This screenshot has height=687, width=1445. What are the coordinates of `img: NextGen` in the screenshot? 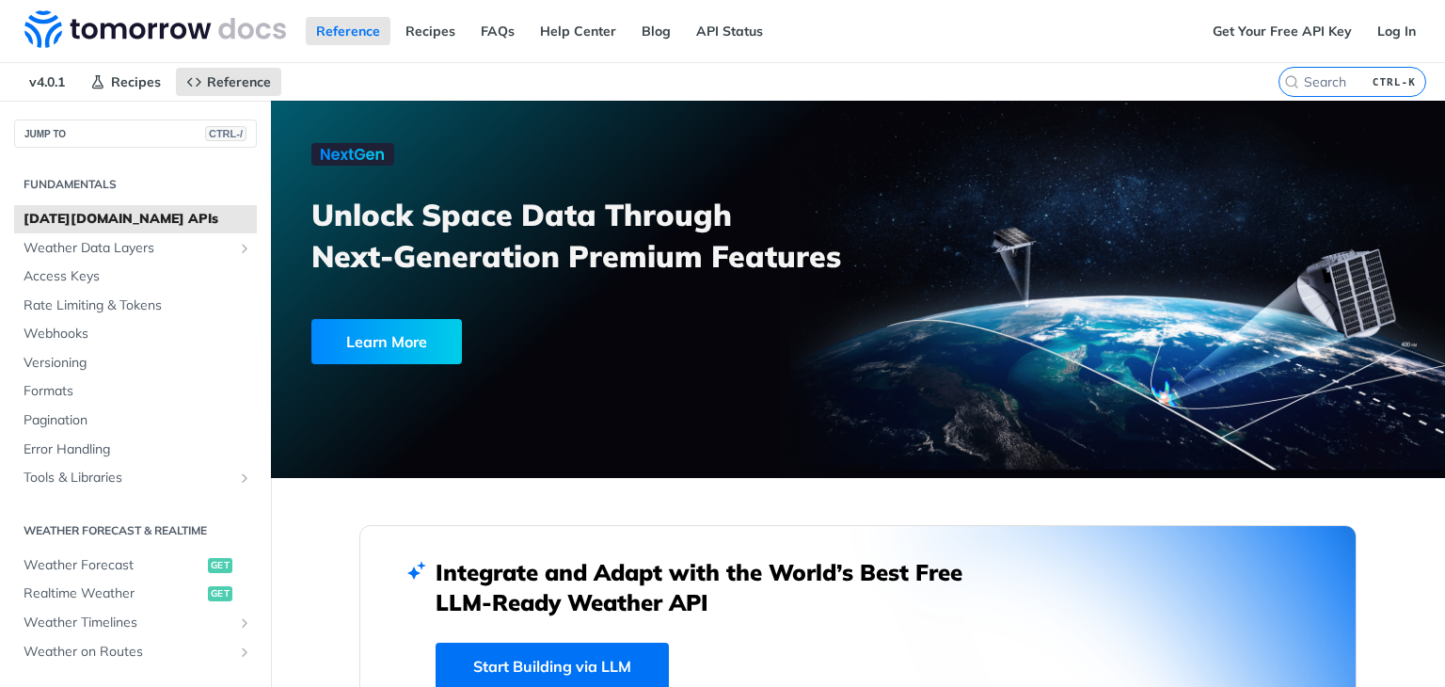 It's located at (353, 154).